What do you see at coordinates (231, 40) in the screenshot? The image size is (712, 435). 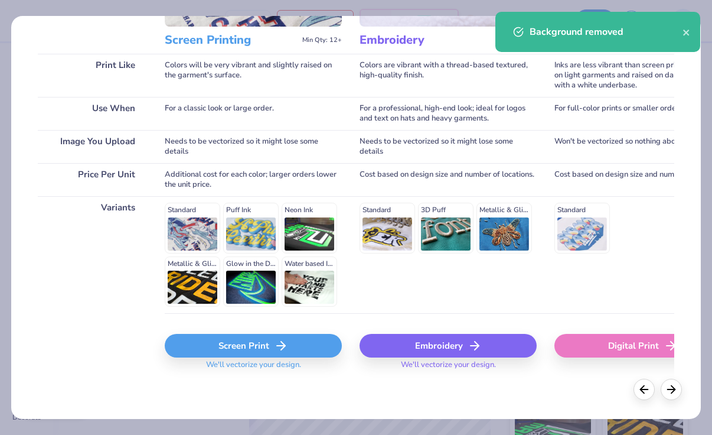 I see `h3: Screen Printing` at bounding box center [231, 40].